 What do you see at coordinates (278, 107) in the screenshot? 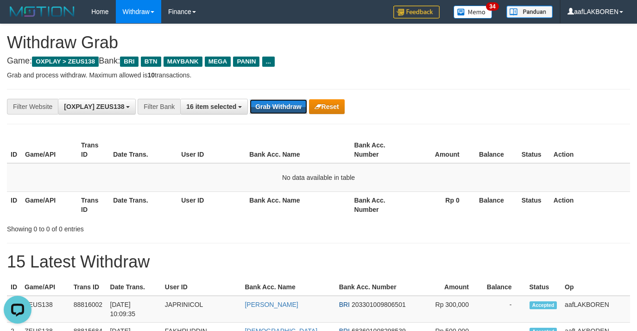
I see `button: Grab Withdraw` at bounding box center [278, 107].